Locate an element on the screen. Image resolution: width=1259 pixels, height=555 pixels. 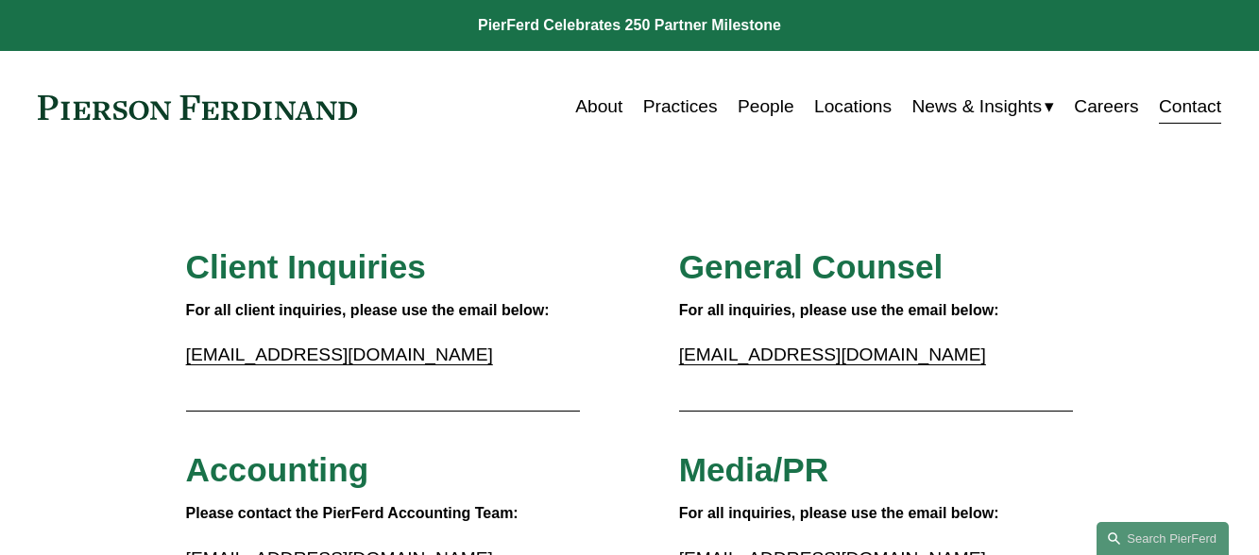
a: folder dropdown is located at coordinates (982, 107).